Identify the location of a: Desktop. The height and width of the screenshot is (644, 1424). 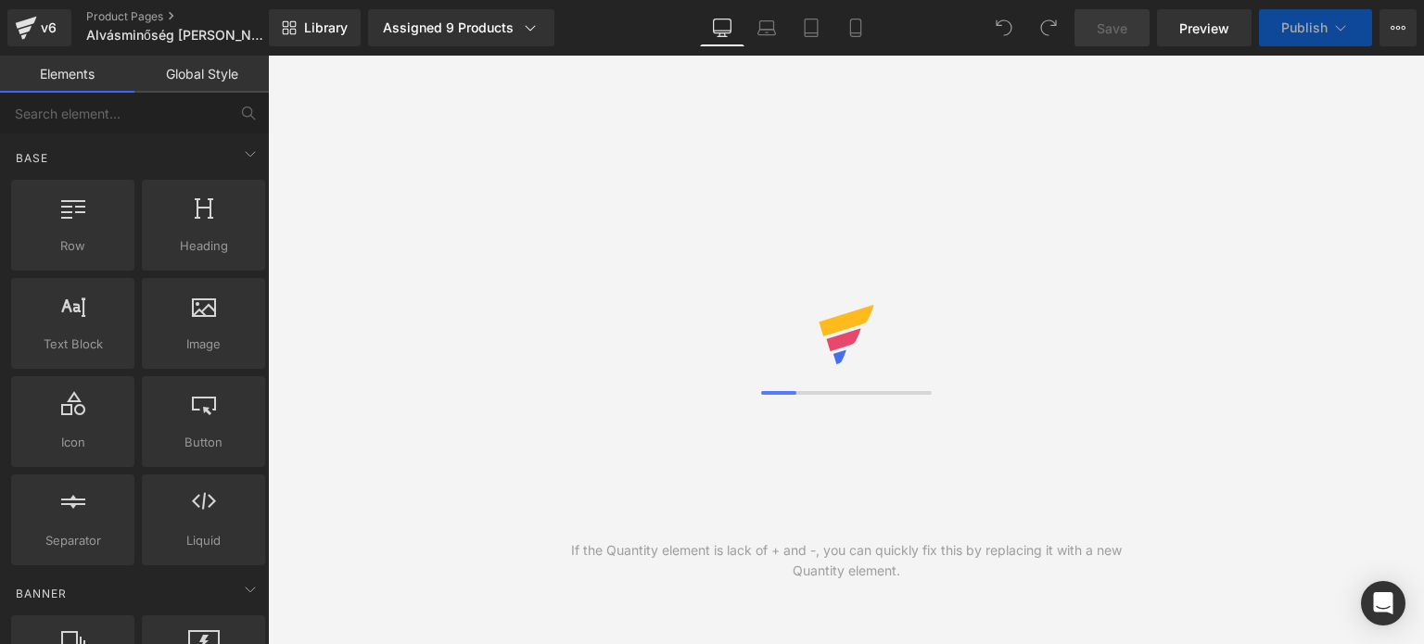
(722, 28).